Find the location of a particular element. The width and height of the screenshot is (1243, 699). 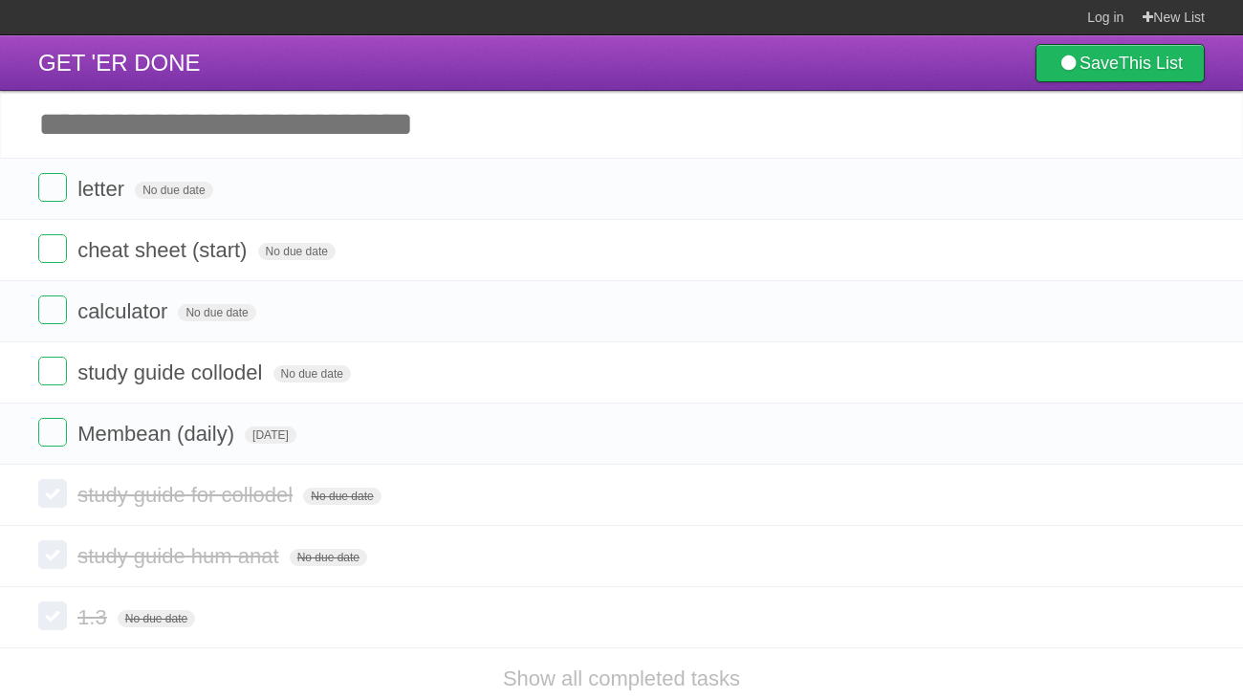

span: study guide collodel is located at coordinates (172, 372).